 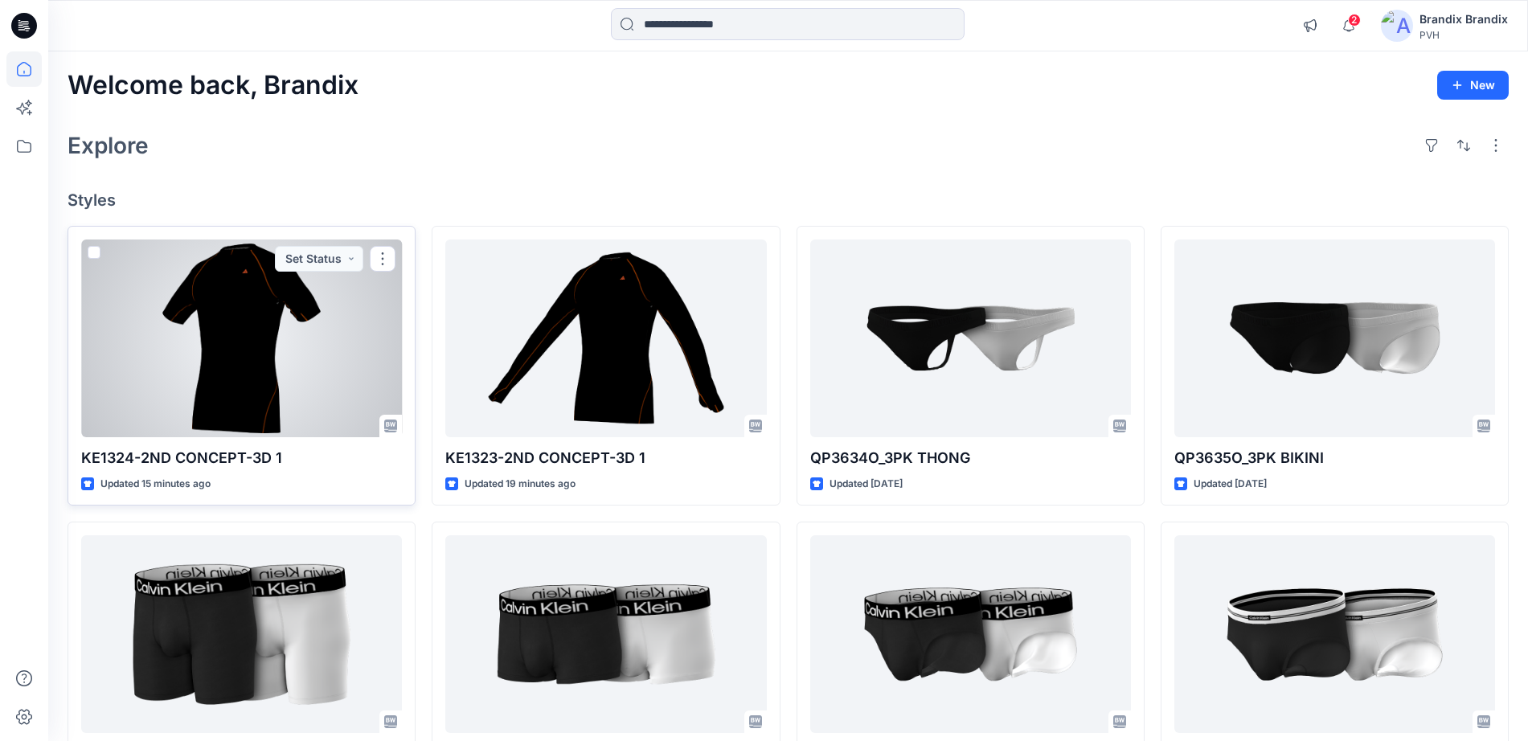 What do you see at coordinates (605, 338) in the screenshot?
I see `a: KE1323-2ND CONCEPT-3D 1` at bounding box center [605, 338].